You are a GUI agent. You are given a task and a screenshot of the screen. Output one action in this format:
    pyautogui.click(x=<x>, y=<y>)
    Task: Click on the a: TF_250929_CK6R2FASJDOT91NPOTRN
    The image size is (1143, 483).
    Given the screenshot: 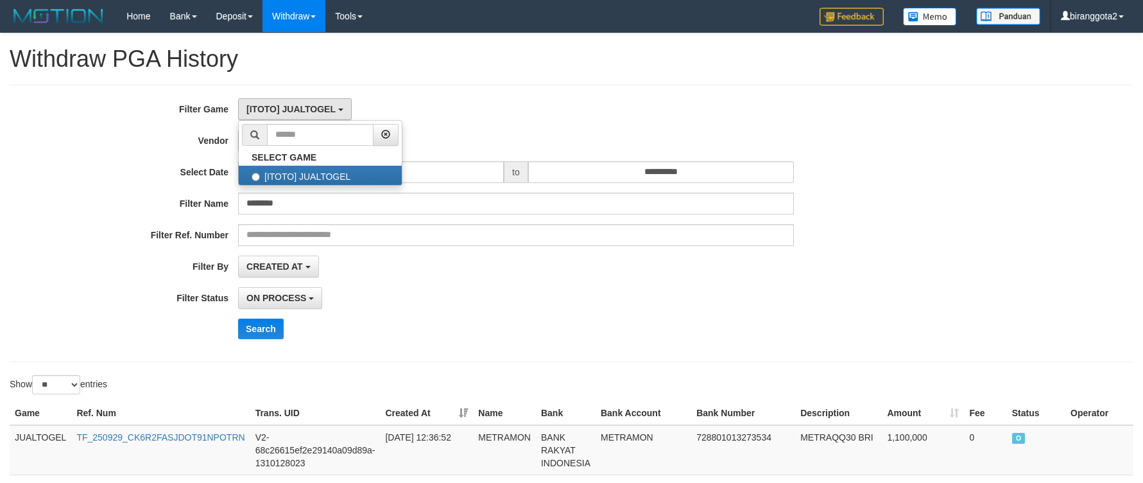 What is the action you would take?
    pyautogui.click(x=160, y=437)
    